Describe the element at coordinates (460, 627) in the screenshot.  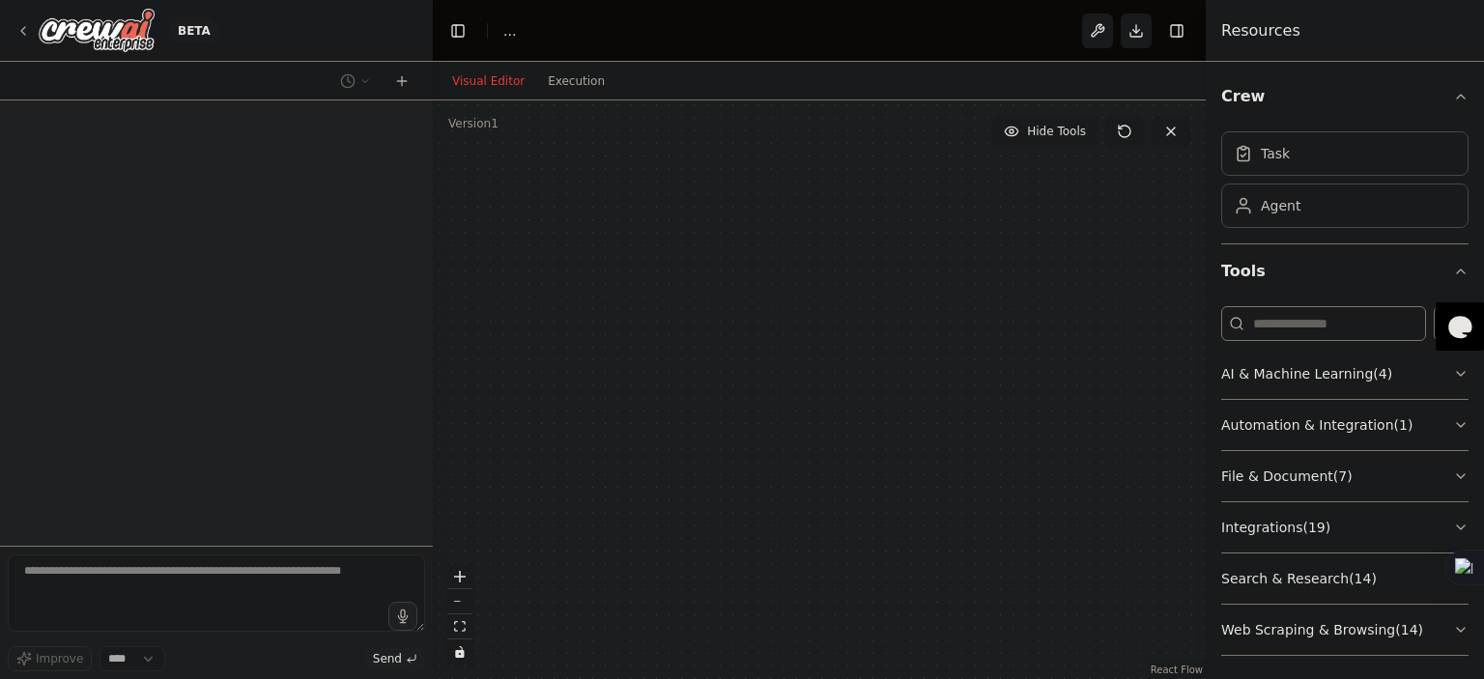
I see `button: fit view` at that location.